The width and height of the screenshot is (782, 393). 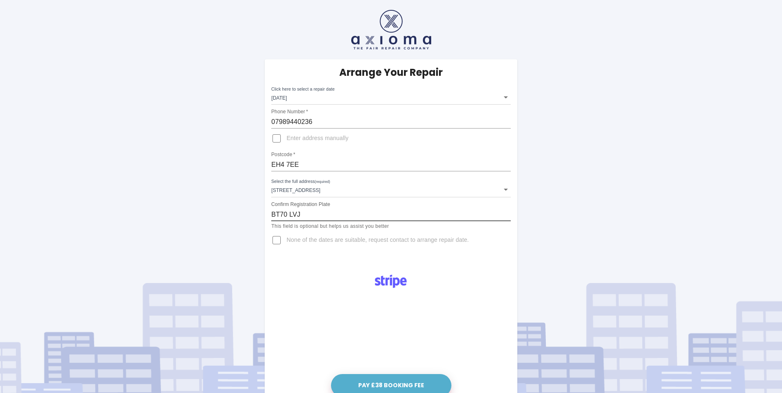 I want to click on label: Confirm Registration Plate, so click(x=300, y=204).